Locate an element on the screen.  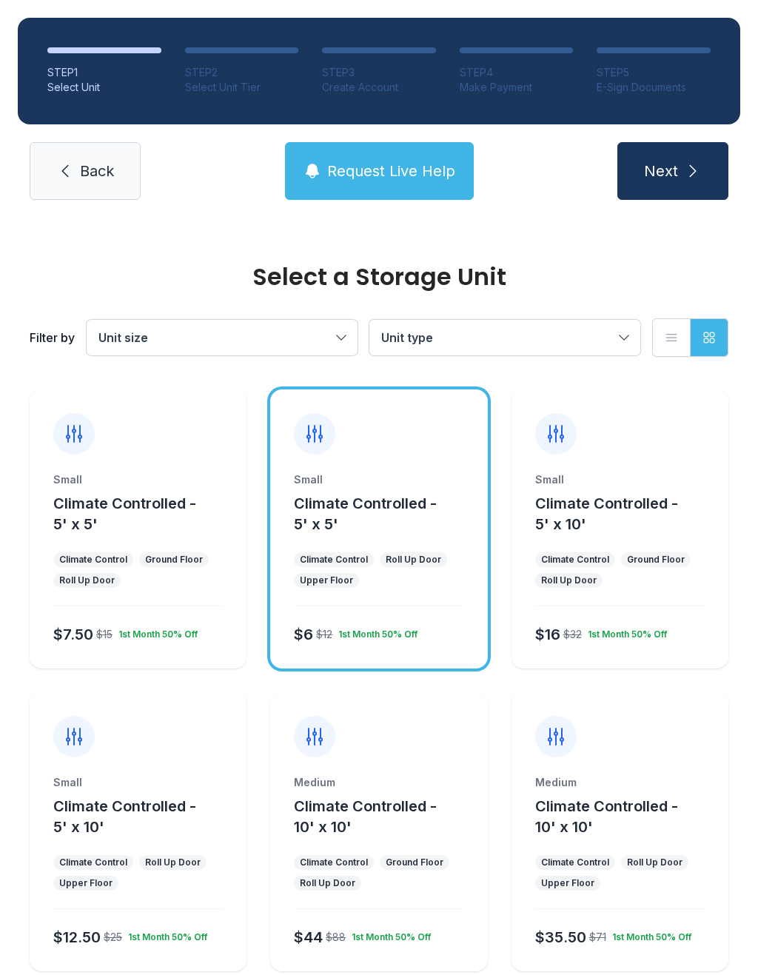
button: Unit type is located at coordinates (505, 338).